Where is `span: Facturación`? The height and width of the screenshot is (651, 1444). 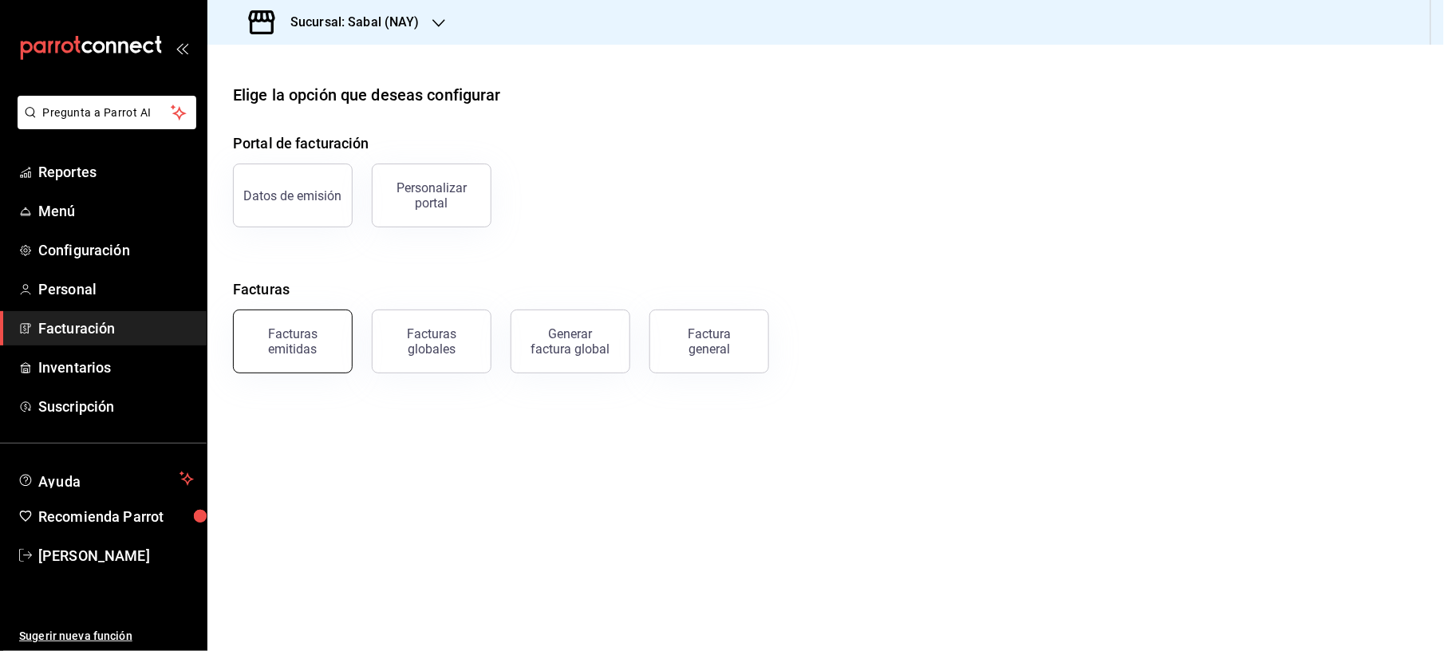 span: Facturación is located at coordinates (116, 328).